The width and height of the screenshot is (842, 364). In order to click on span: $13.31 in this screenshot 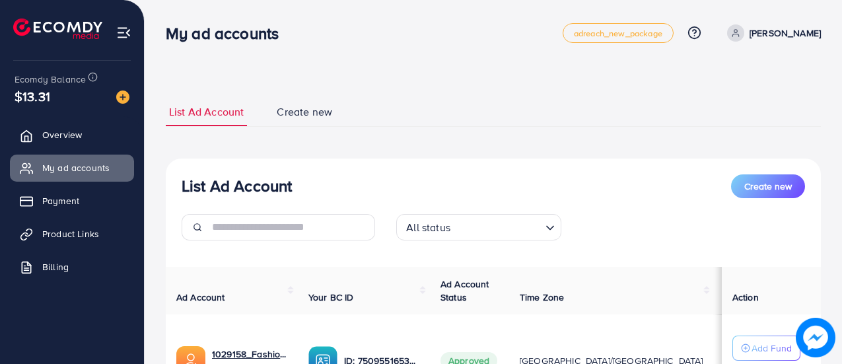, I will do `click(32, 96)`.